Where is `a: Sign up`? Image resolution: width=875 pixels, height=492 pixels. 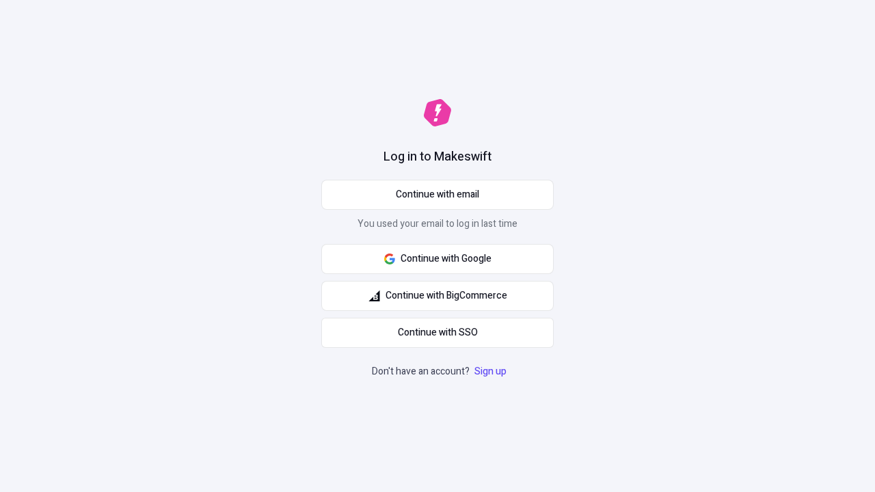
a: Sign up is located at coordinates (490, 371).